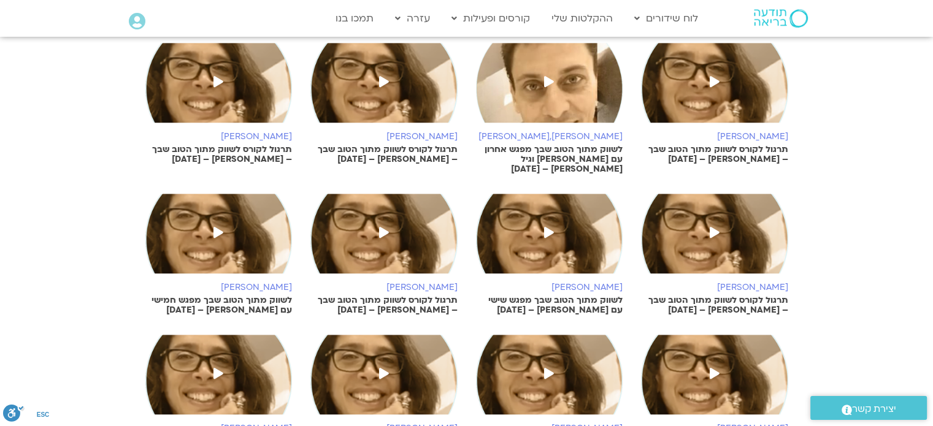  Describe the element at coordinates (666, 18) in the screenshot. I see `a: לוח שידורים` at that location.